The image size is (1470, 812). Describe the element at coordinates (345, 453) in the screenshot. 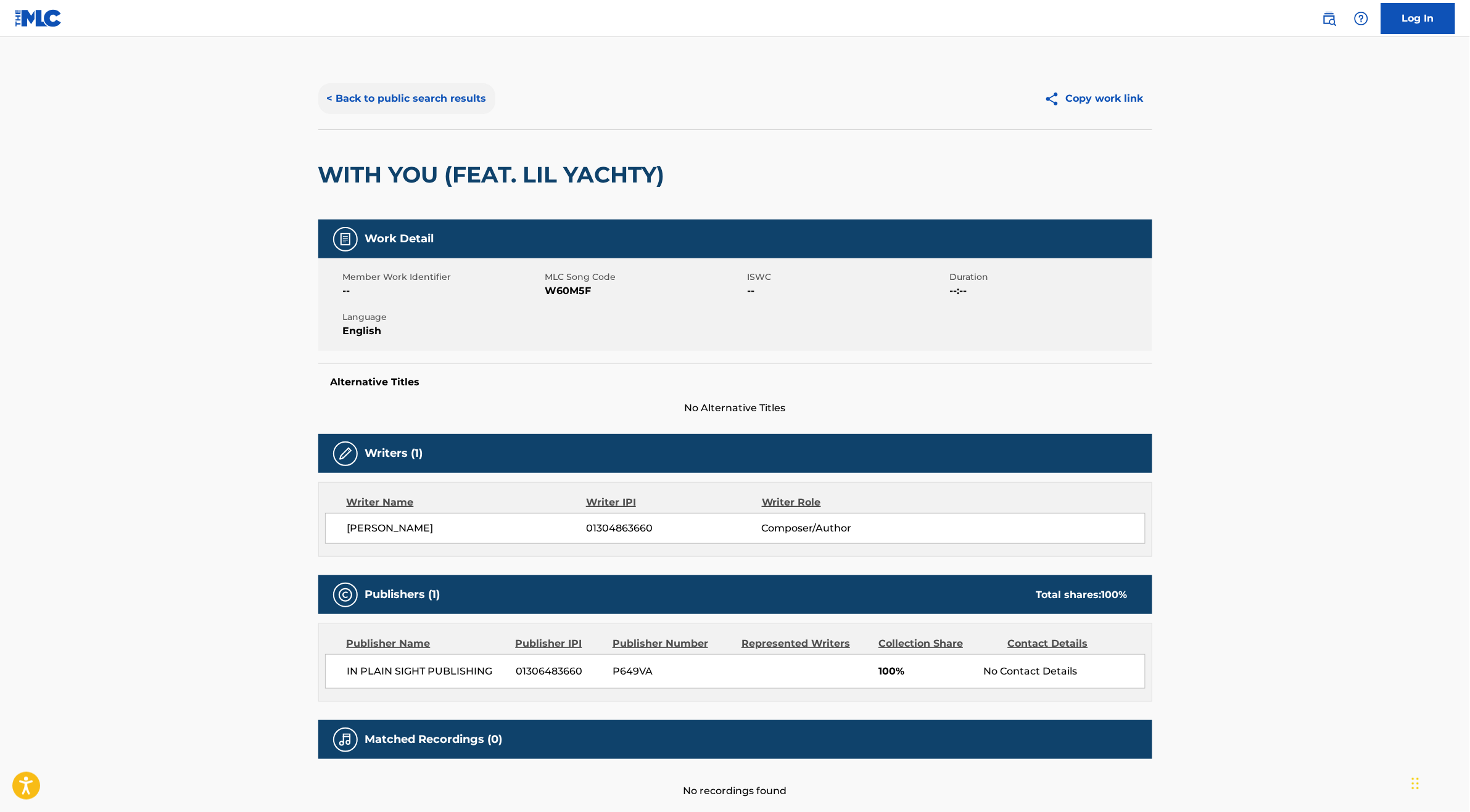

I see `img: Writers` at that location.